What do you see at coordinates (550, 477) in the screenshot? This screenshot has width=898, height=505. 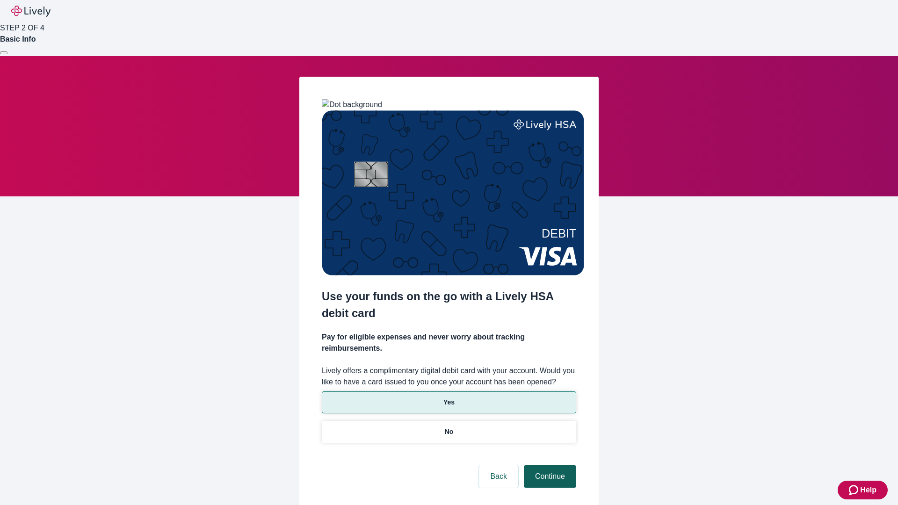 I see `button: Continue` at bounding box center [550, 477].